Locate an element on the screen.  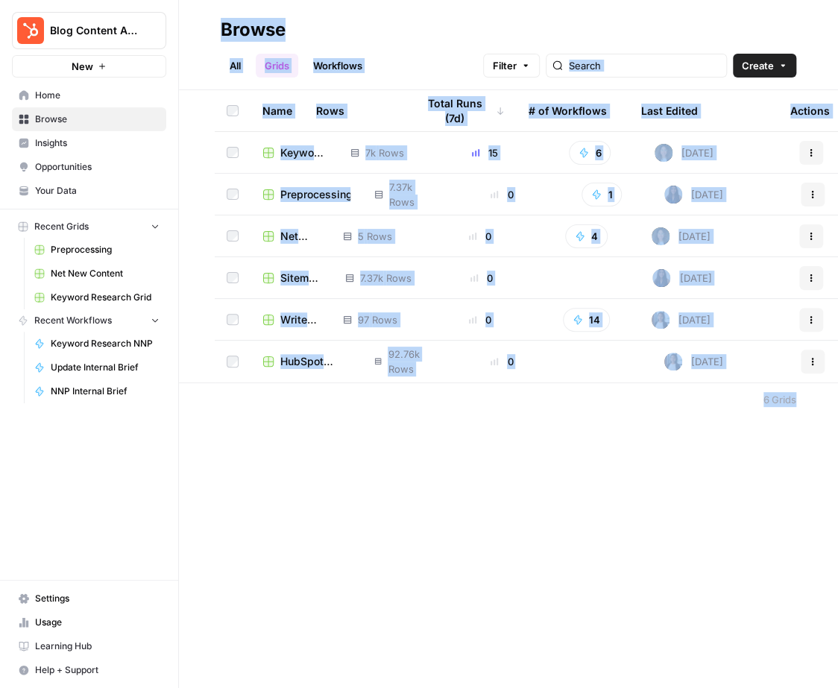
img: Blog Content Action Plan Logo is located at coordinates (31, 31).